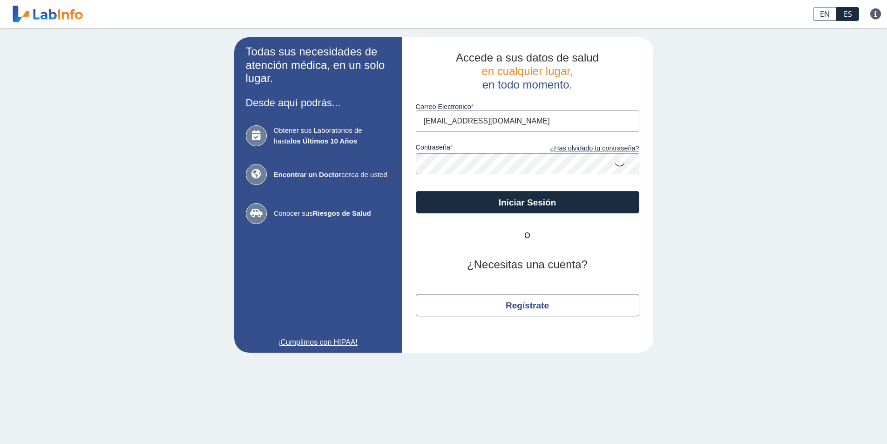 The width and height of the screenshot is (887, 444). Describe the element at coordinates (332, 213) in the screenshot. I see `span: Conocer sus` at that location.